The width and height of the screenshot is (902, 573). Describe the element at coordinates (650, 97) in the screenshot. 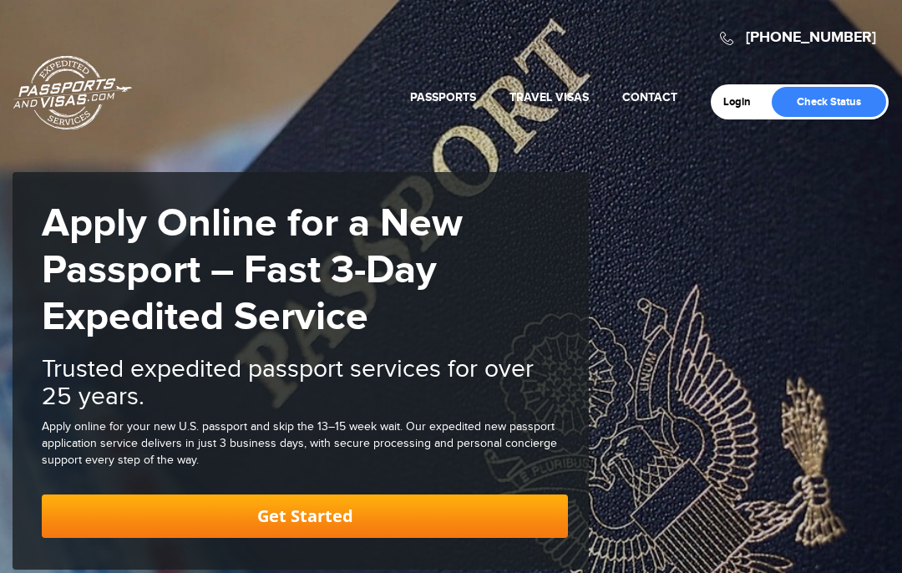

I see `a: Contact` at that location.